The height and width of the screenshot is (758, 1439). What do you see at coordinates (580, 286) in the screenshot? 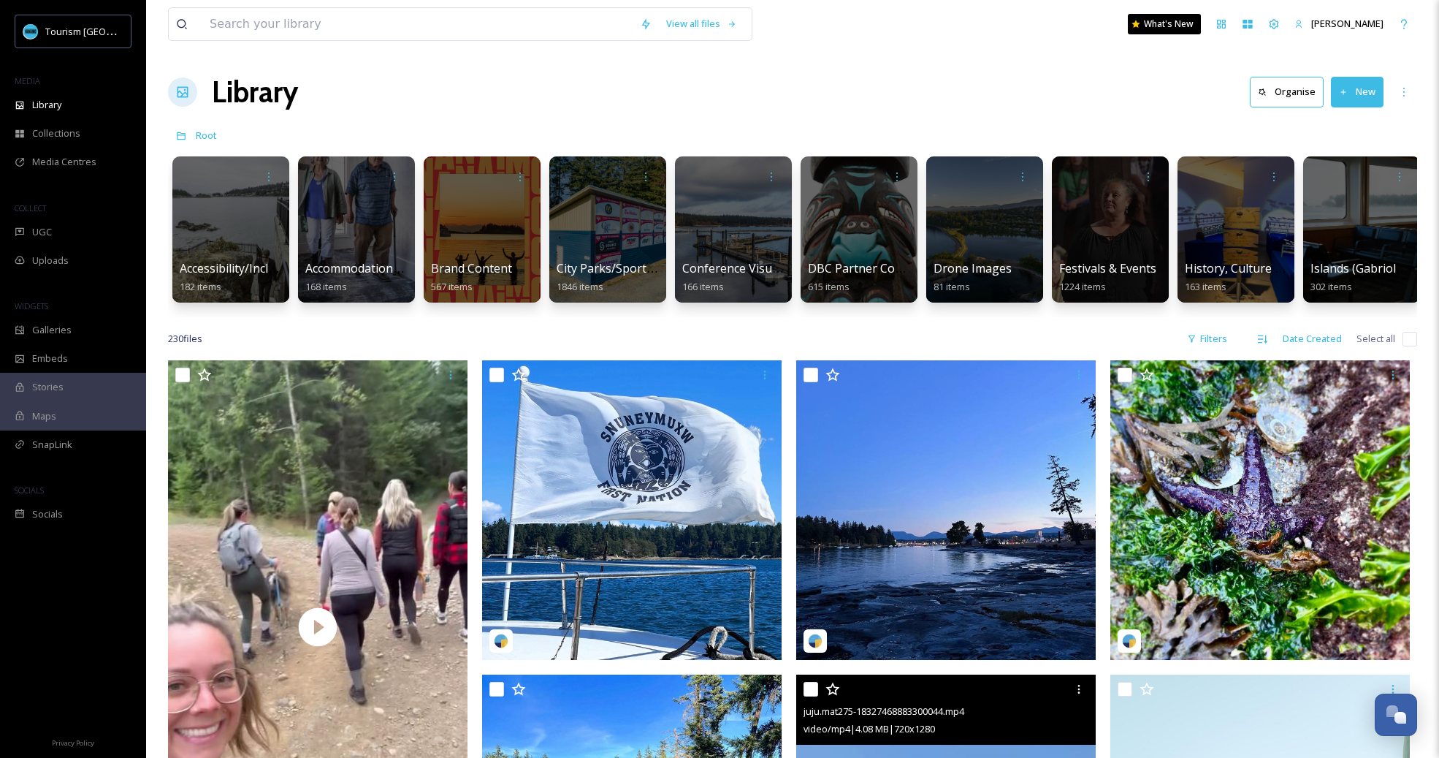
I see `span: 1846 items` at bounding box center [580, 286].